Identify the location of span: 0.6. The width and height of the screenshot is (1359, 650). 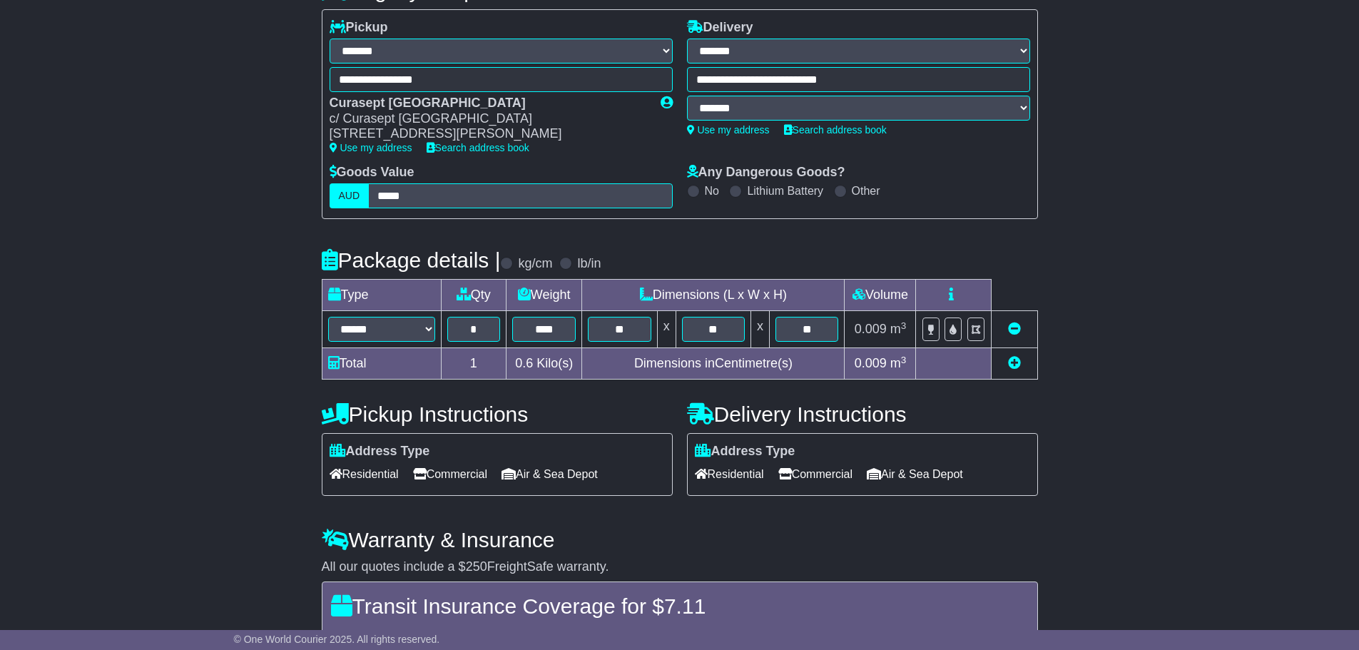
(524, 363).